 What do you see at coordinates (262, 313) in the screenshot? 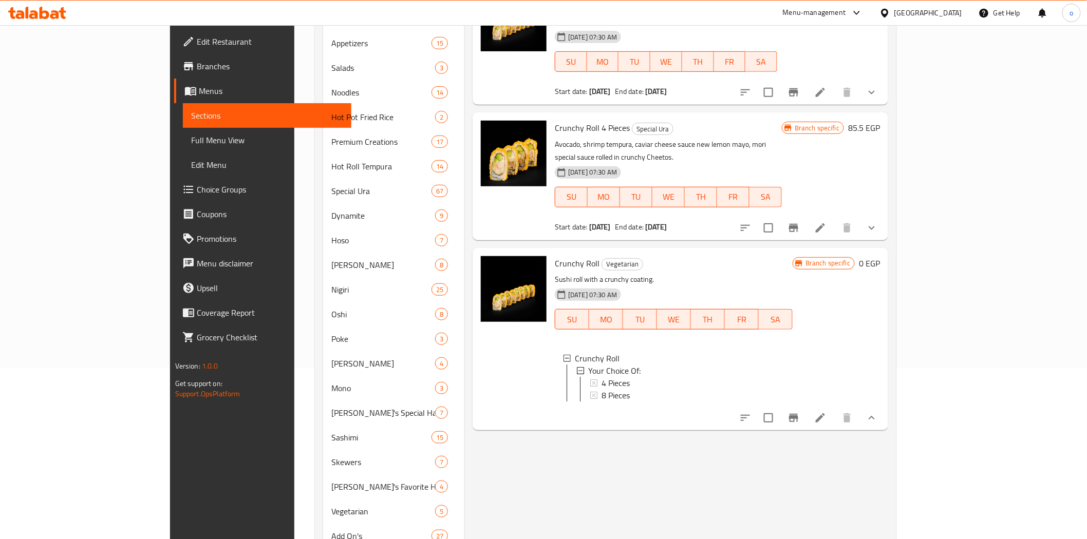
I see `a: Coverage Report` at bounding box center [262, 313].